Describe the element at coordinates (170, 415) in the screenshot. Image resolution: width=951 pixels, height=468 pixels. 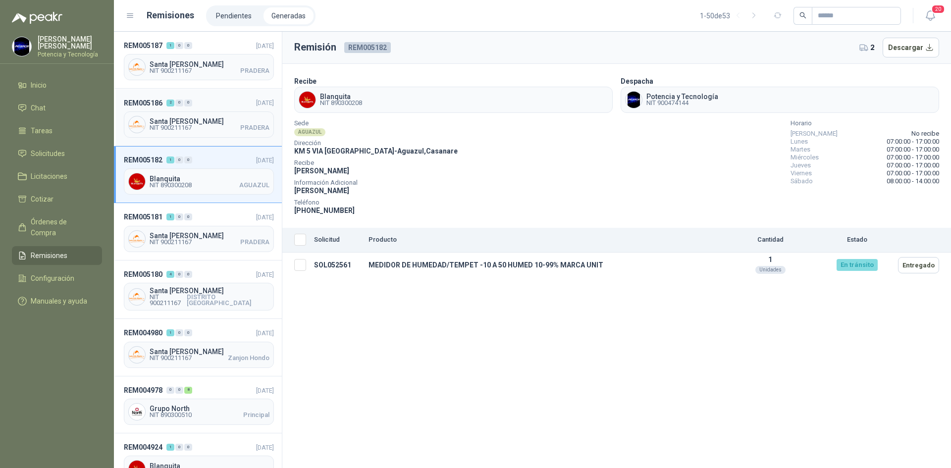
I see `span: NIT 890300510` at that location.